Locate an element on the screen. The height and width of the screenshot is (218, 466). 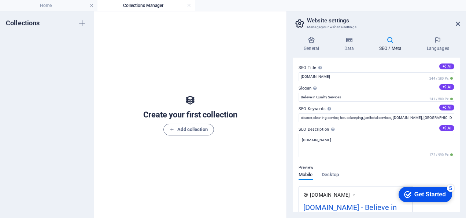
label: SEO Title is located at coordinates (377, 68).